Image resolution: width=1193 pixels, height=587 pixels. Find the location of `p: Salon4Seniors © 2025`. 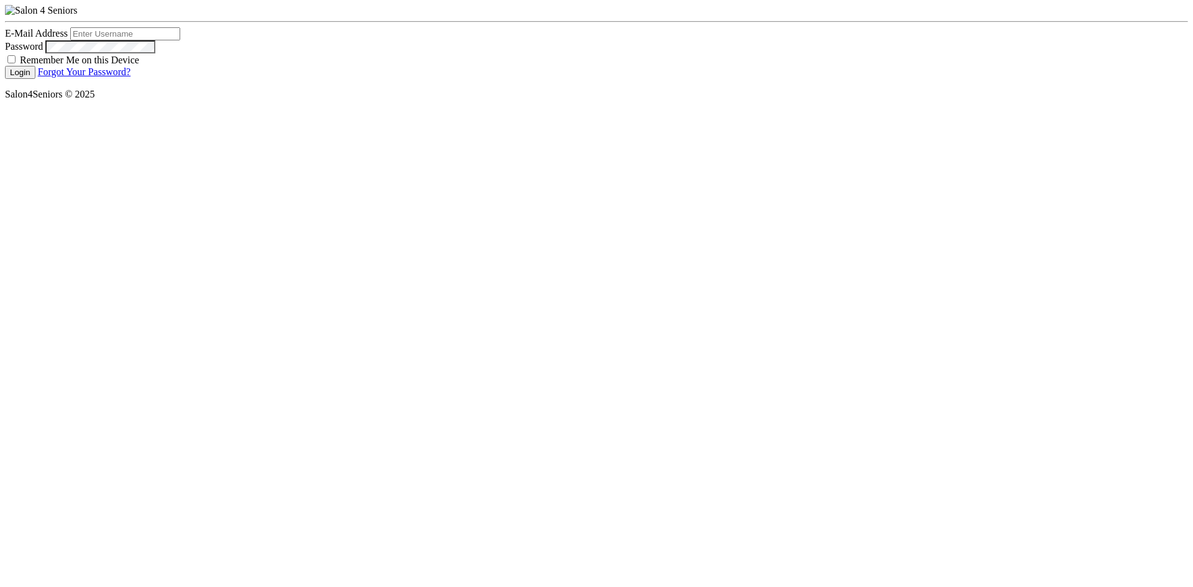

p: Salon4Seniors © 2025 is located at coordinates (597, 94).